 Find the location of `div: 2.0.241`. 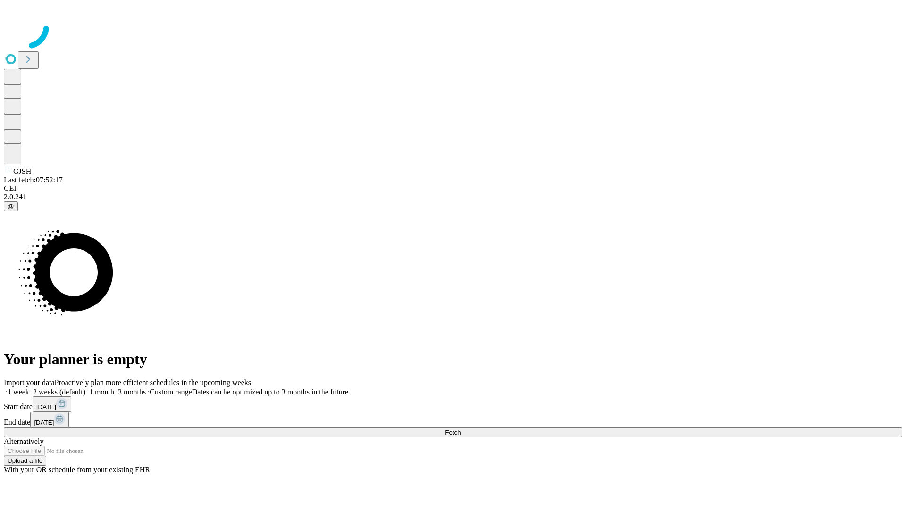

div: 2.0.241 is located at coordinates (453, 197).